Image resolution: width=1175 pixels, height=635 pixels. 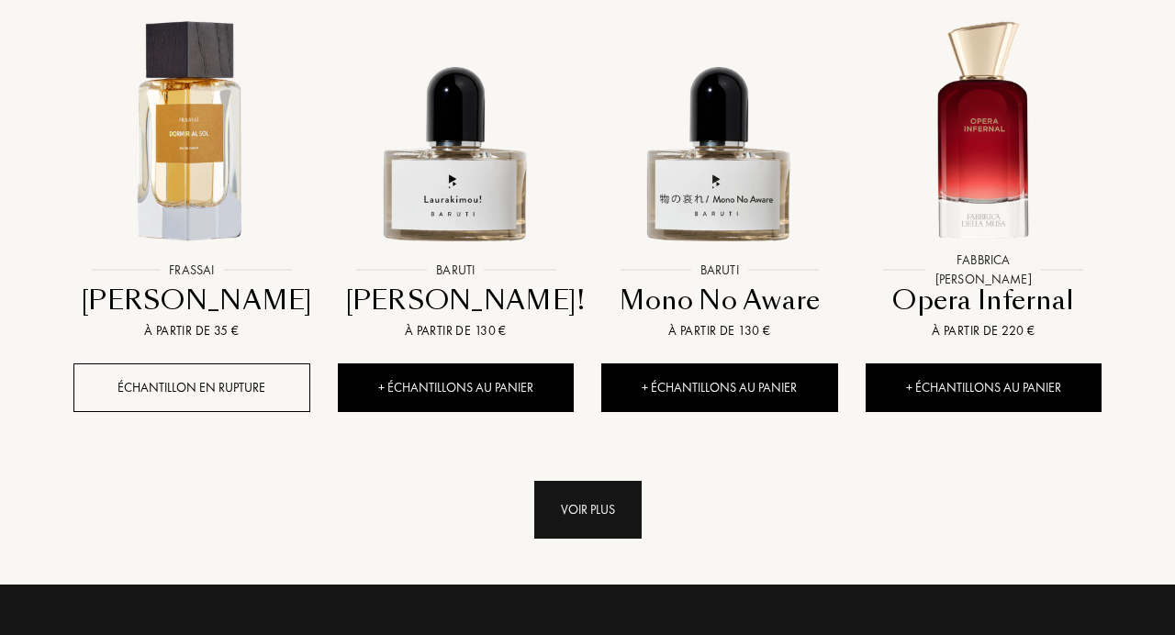 I want to click on img: Dormir Al Sol Frassai, so click(x=191, y=131).